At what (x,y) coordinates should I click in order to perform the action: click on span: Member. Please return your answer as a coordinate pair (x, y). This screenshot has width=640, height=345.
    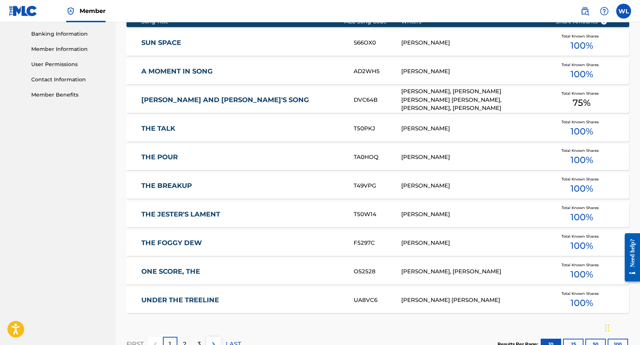
    Looking at the image, I should click on (93, 11).